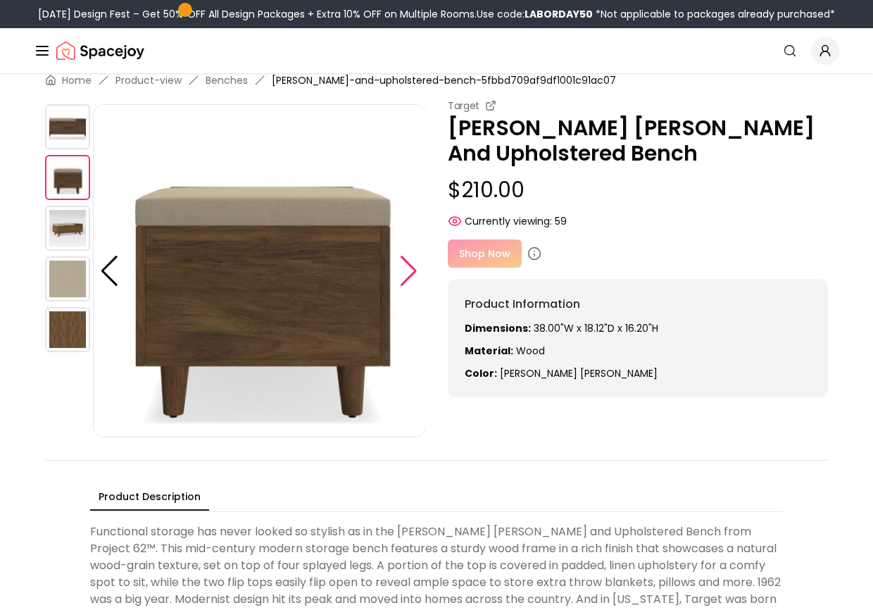 The height and width of the screenshot is (610, 873). I want to click on img: https://storage.googleapis.com/spacejoy-main/assets/5fbbd709af9df1001c91ac07/product_3_6pj4n9fa4c7l, so click(68, 279).